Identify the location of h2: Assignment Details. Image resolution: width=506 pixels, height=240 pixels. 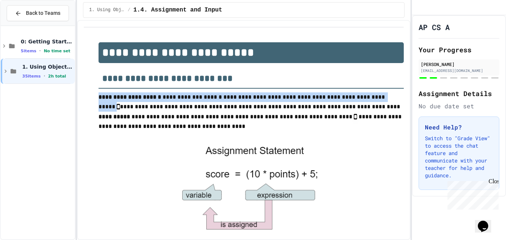
(459, 93).